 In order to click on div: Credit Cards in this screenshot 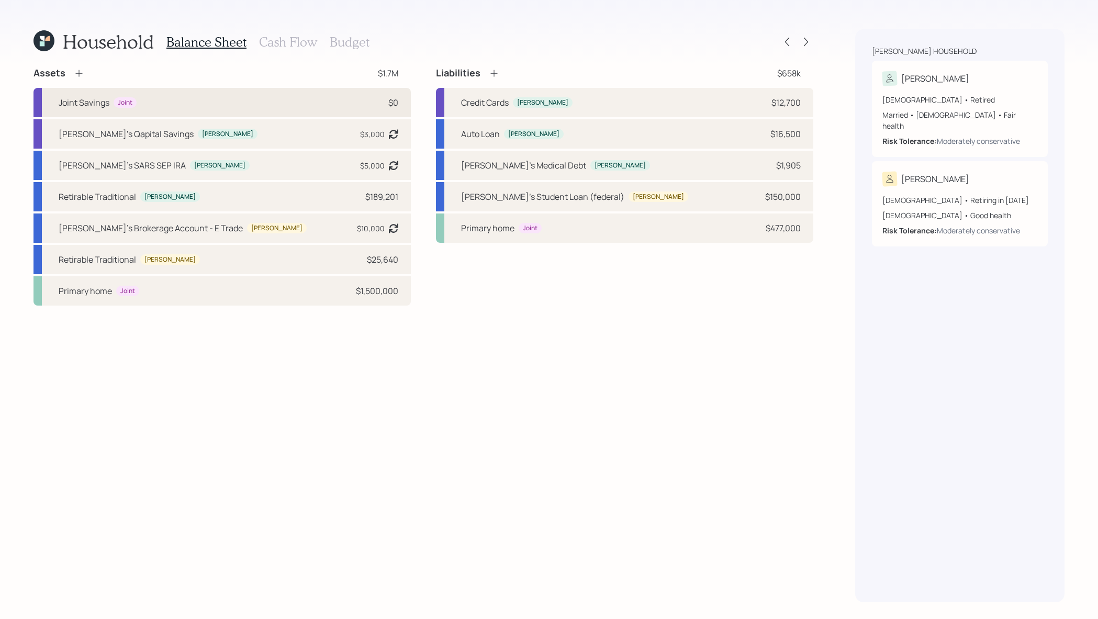, I will do `click(485, 103)`.